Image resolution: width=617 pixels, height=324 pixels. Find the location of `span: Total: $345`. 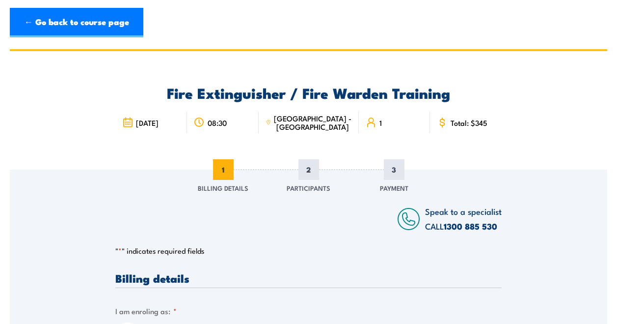

span: Total: $345 is located at coordinates (469, 122).